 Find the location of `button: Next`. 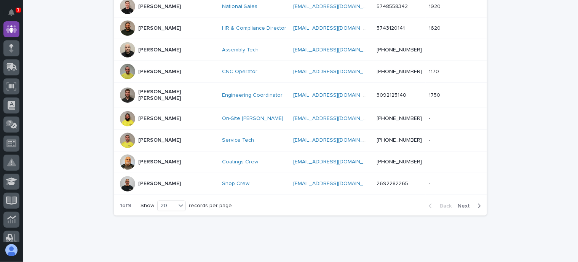

button: Next is located at coordinates (470, 206).